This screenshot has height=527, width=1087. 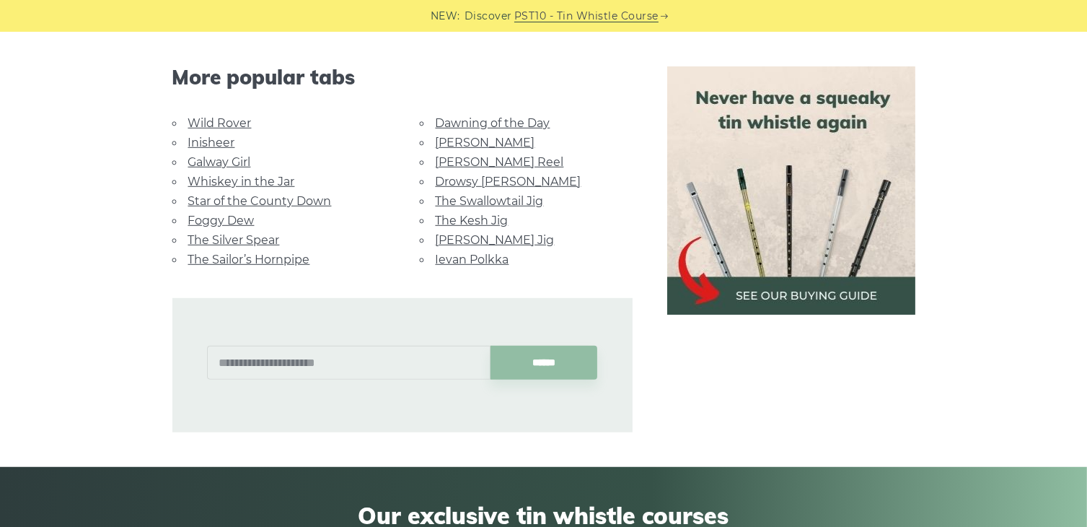 I want to click on span: NEW:, so click(x=445, y=16).